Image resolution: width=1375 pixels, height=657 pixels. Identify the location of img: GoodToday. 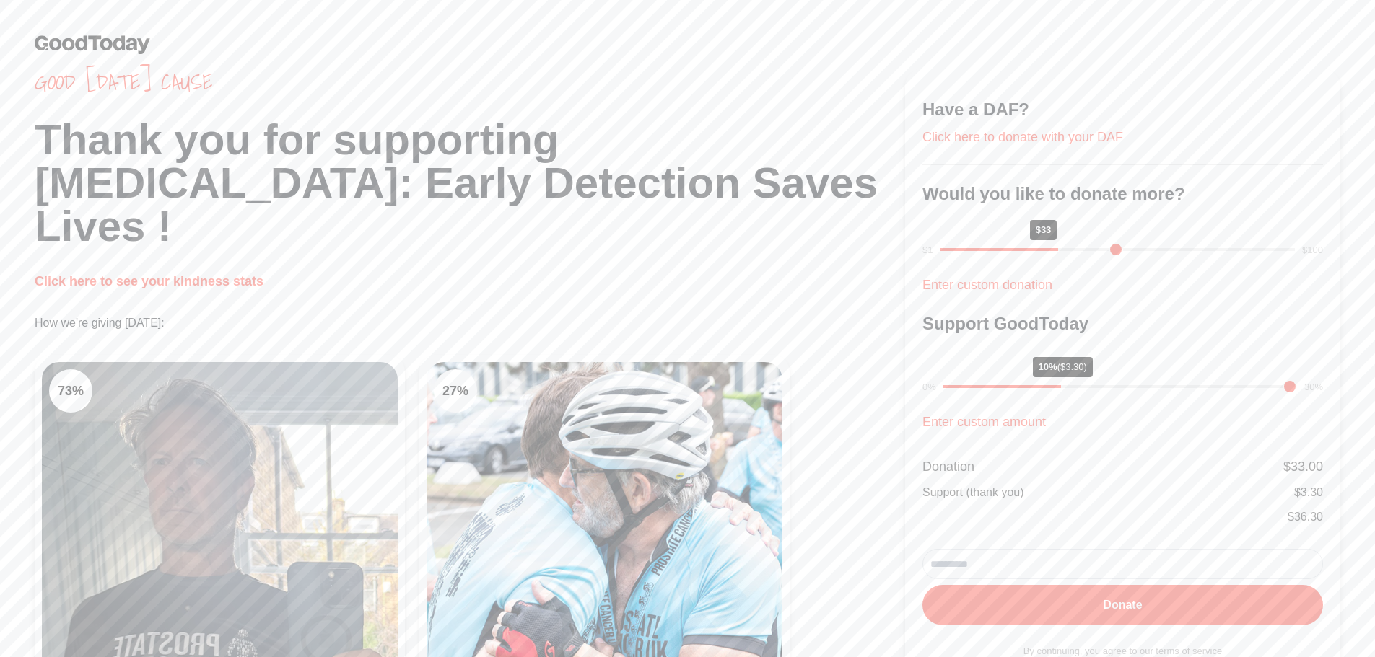
(92, 44).